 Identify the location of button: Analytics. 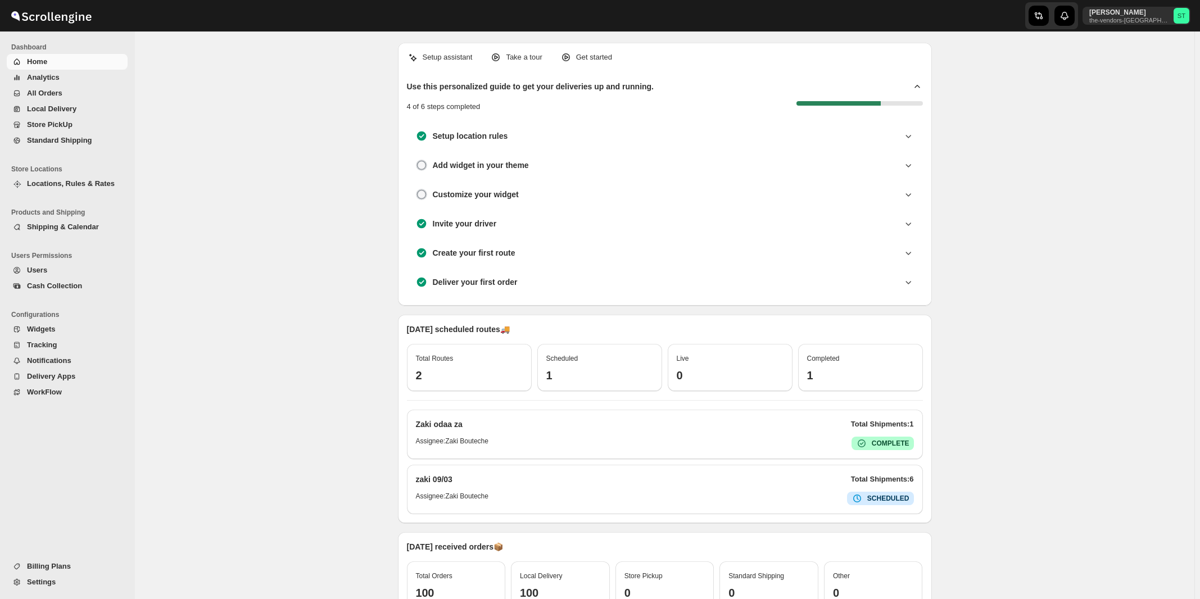
(67, 78).